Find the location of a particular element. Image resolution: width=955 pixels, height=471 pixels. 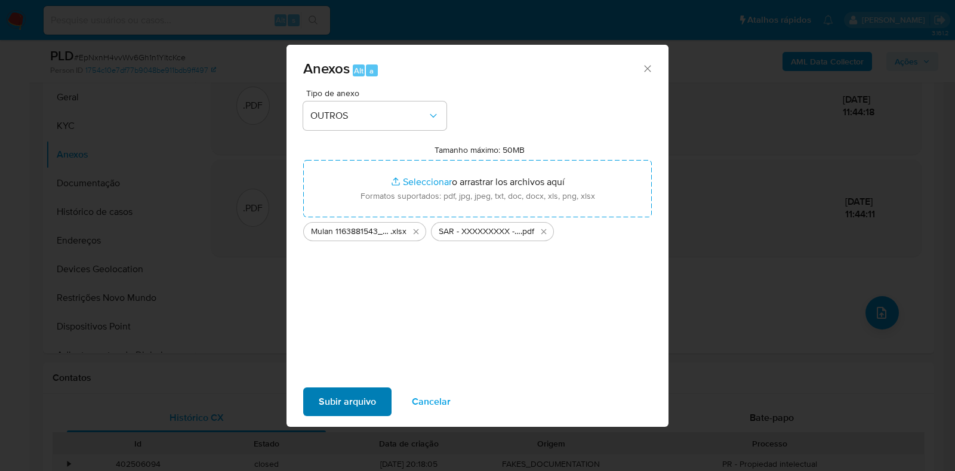

span: Anexos is located at coordinates (327, 68).